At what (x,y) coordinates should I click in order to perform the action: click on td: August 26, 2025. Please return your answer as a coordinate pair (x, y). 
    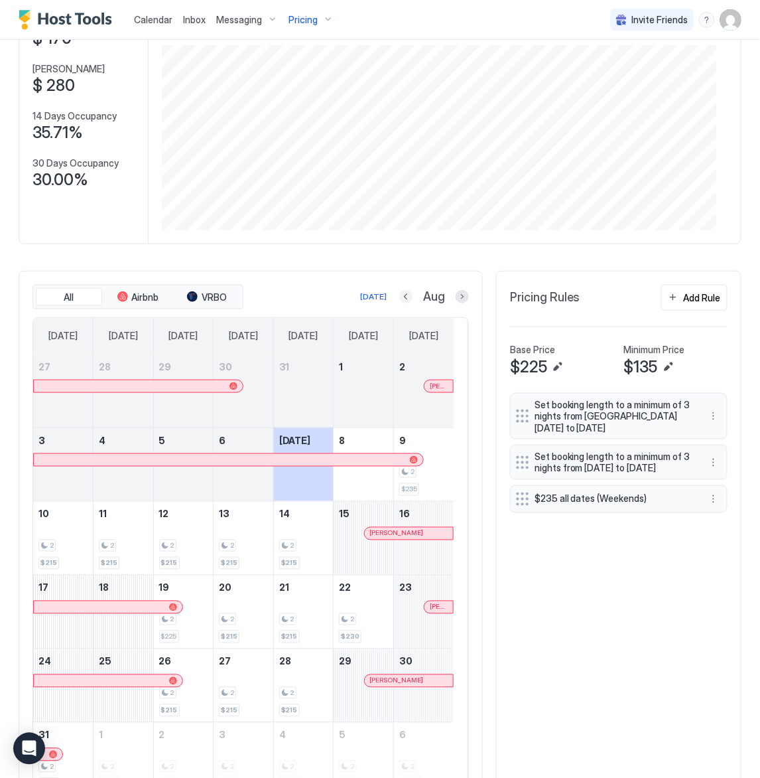
    Looking at the image, I should click on (183, 685).